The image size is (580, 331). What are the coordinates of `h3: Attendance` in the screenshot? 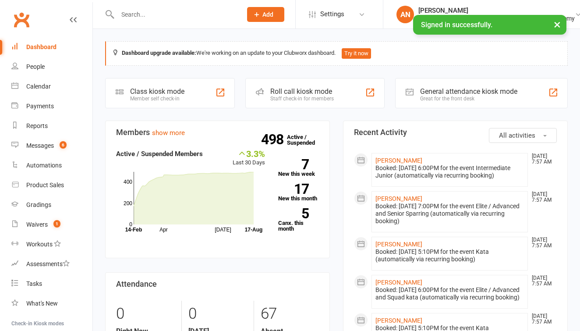 It's located at (217, 284).